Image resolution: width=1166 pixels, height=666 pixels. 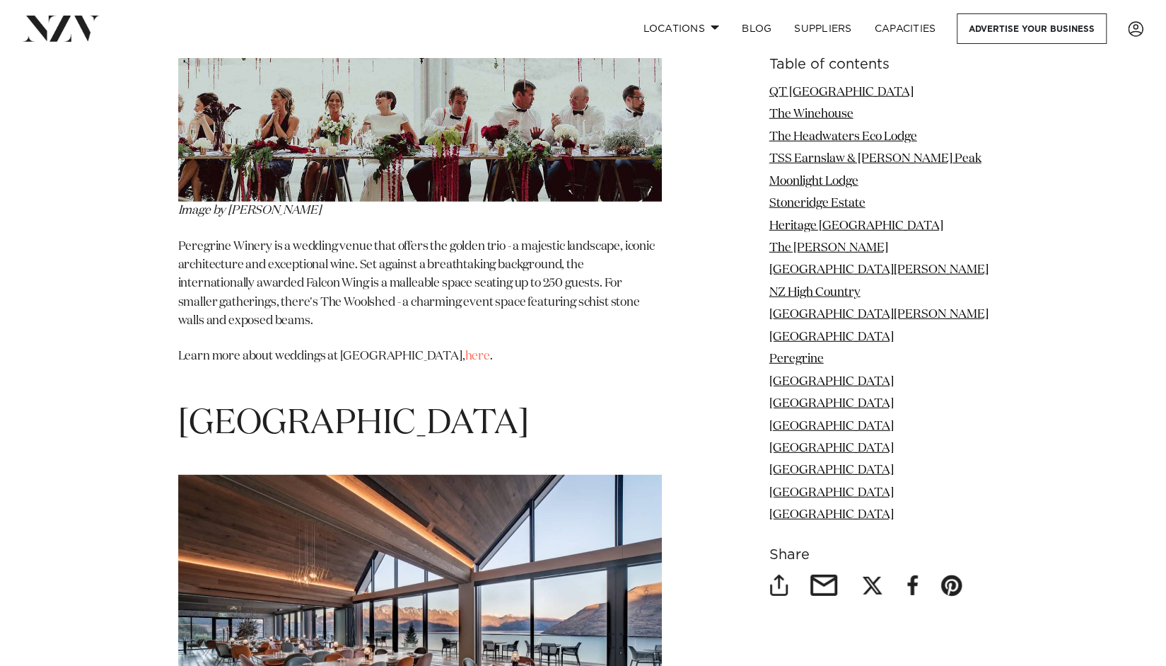 What do you see at coordinates (879, 555) in the screenshot?
I see `h6: Share` at bounding box center [879, 555].